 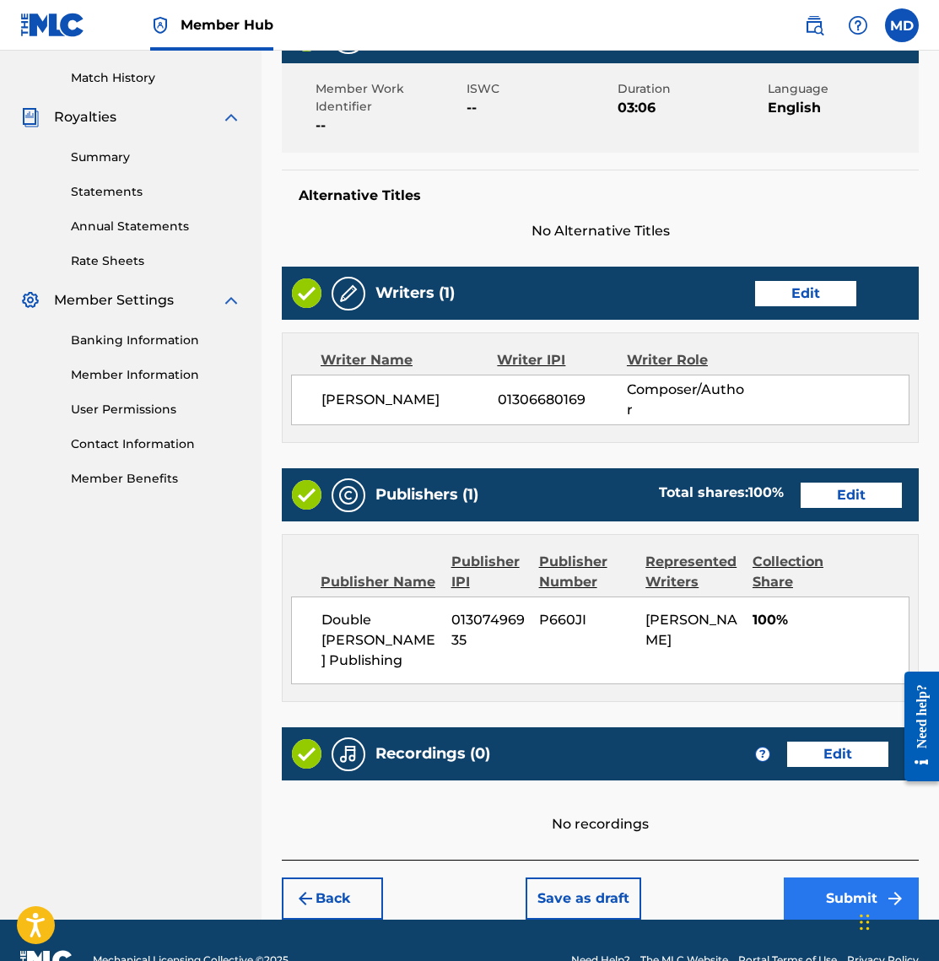 I want to click on div: Need help?, so click(x=30, y=59).